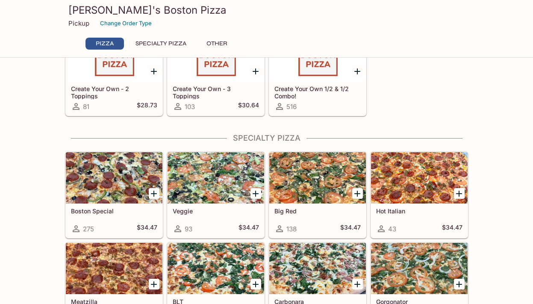  Describe the element at coordinates (317, 195) in the screenshot. I see `a: Big Red138$34.47` at that location.